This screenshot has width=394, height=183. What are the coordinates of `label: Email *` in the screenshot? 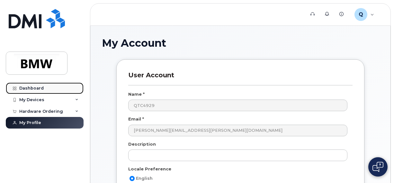 It's located at (136, 119).